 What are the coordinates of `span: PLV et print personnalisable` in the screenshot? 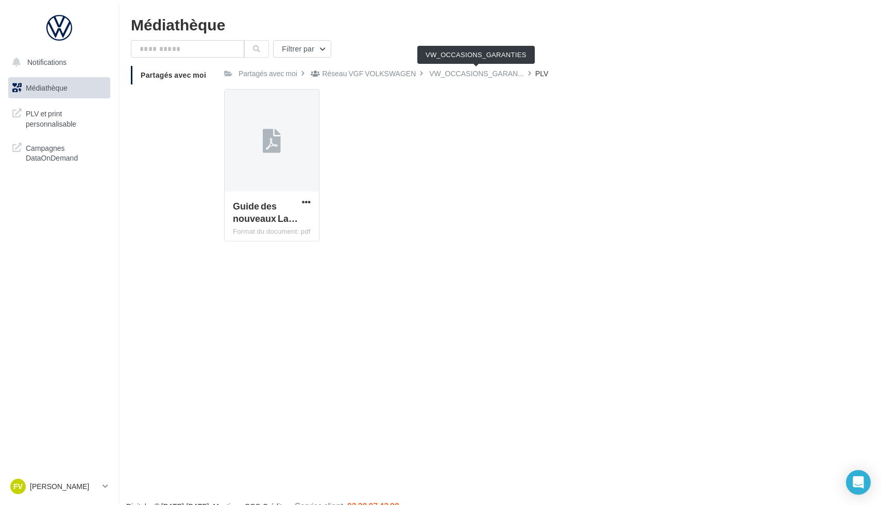 It's located at (66, 117).